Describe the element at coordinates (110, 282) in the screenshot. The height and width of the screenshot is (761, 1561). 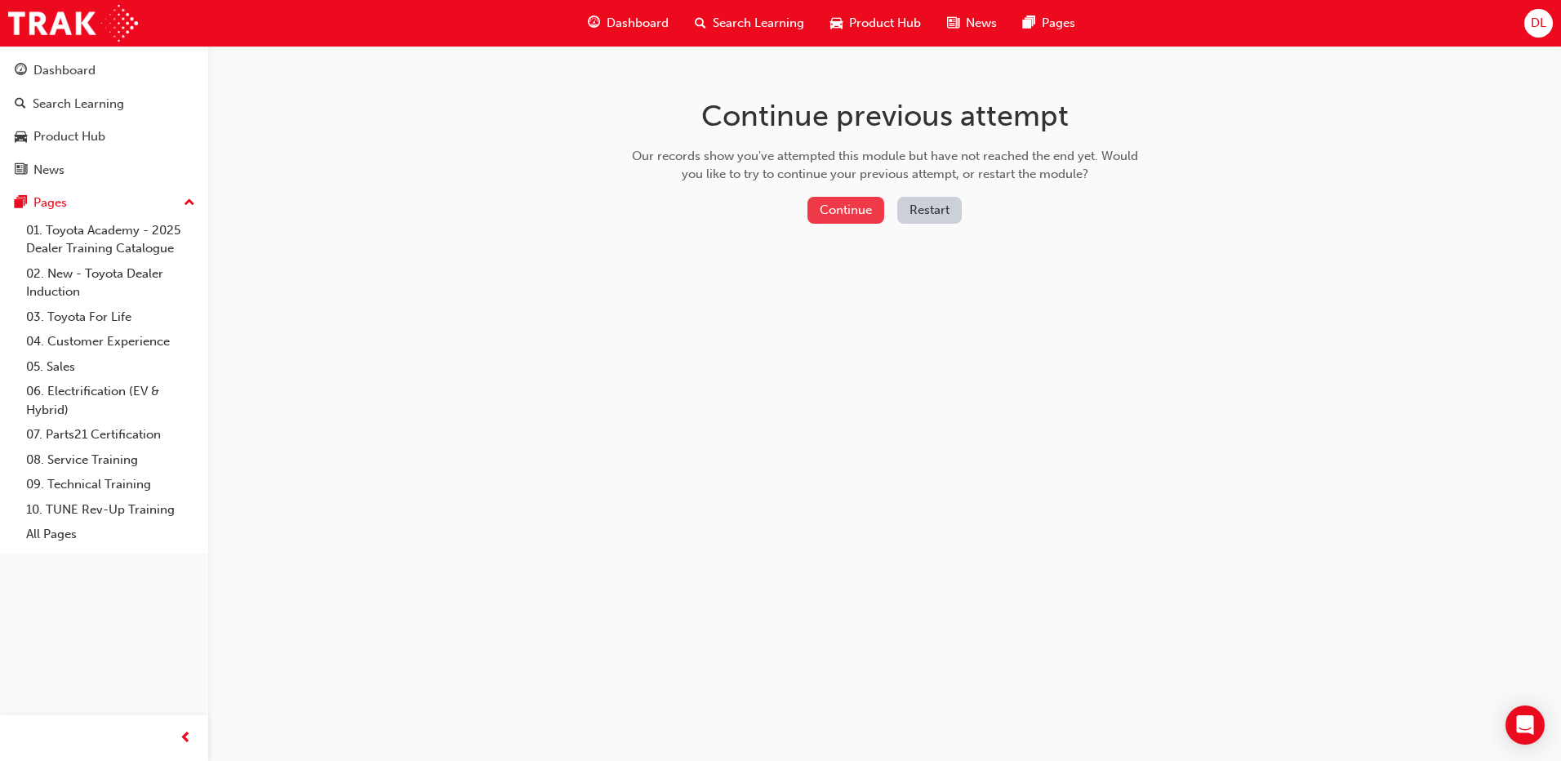
I see `a: 02. New - Toyota Dealer Induction` at that location.